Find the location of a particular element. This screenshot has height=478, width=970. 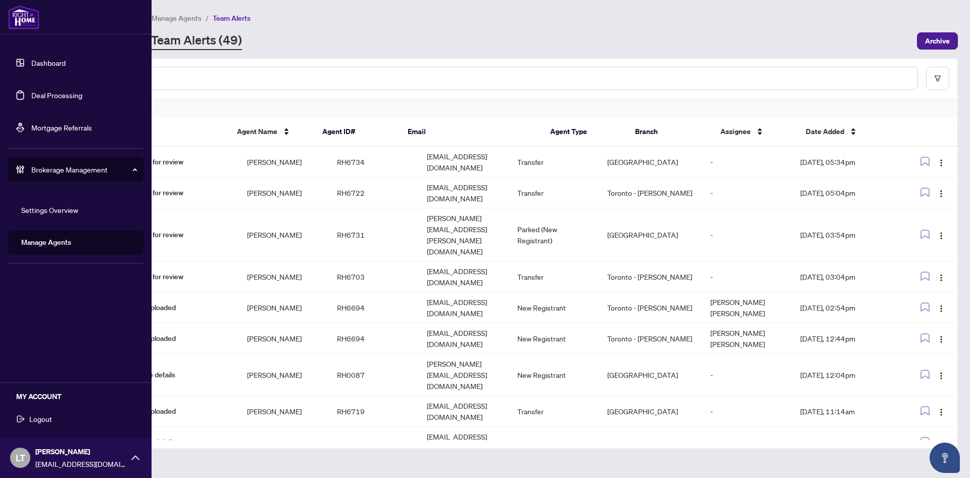

td: RH0087 is located at coordinates (374, 374).